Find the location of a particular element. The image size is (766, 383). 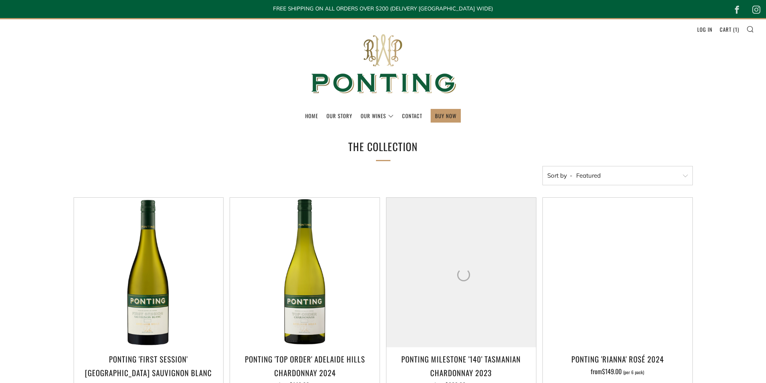

a: Contact is located at coordinates (412, 116).